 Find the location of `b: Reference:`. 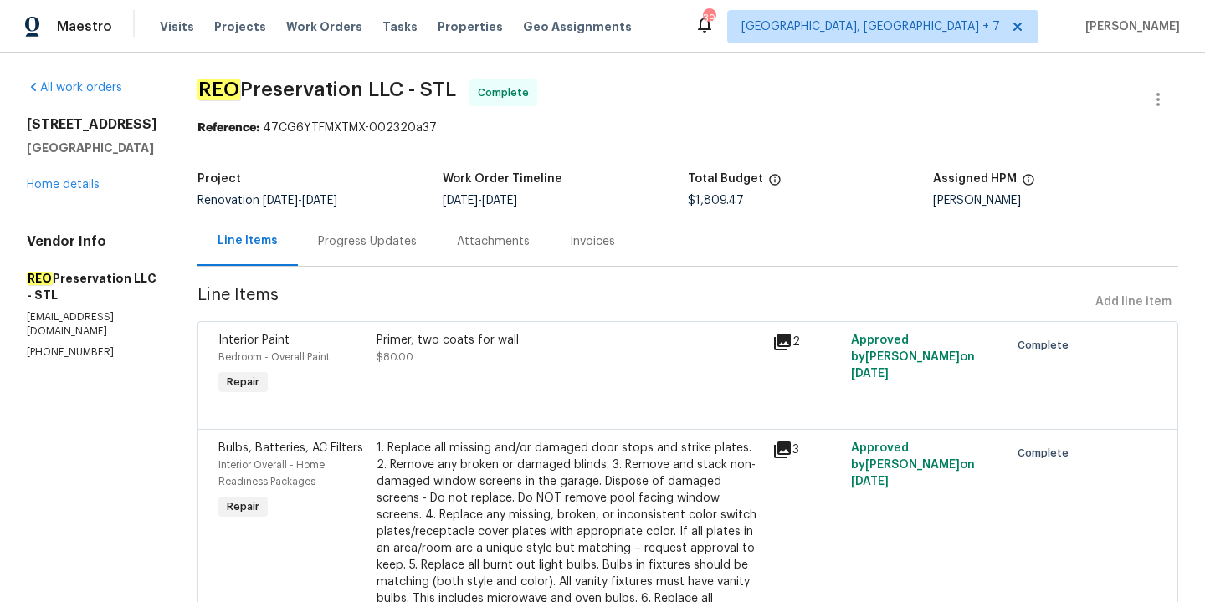

b: Reference: is located at coordinates (228, 128).